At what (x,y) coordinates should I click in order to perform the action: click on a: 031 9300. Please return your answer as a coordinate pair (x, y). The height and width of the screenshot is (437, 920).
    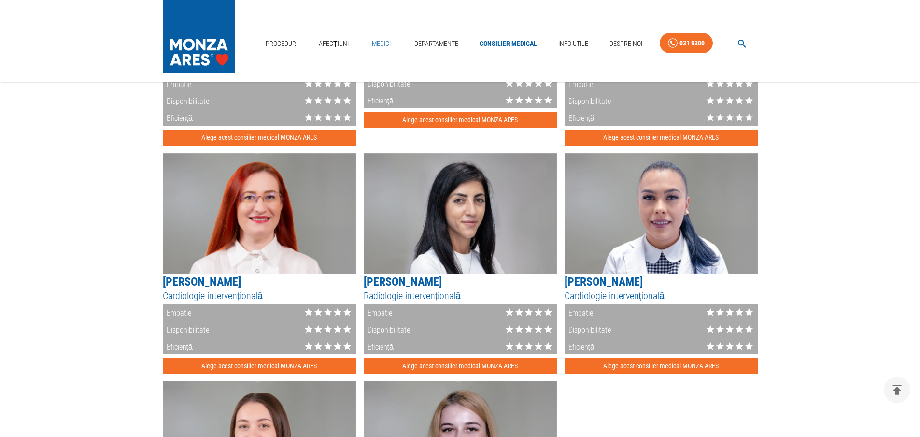
    Looking at the image, I should click on (687, 43).